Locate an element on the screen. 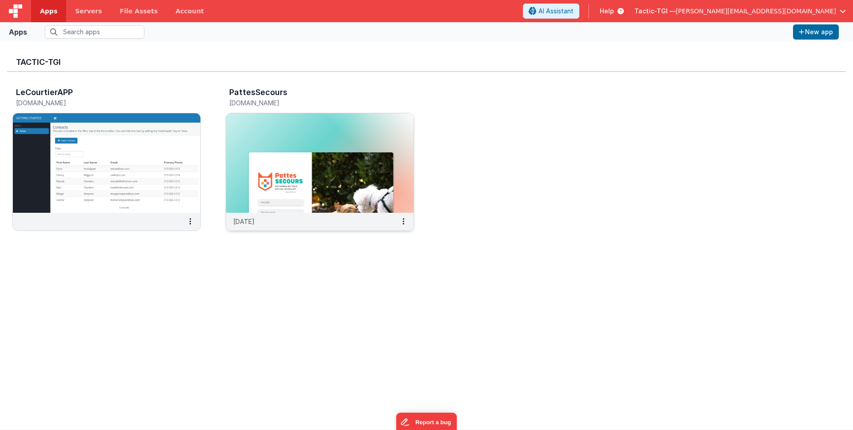 The width and height of the screenshot is (853, 430). button: AI Assistant is located at coordinates (551, 11).